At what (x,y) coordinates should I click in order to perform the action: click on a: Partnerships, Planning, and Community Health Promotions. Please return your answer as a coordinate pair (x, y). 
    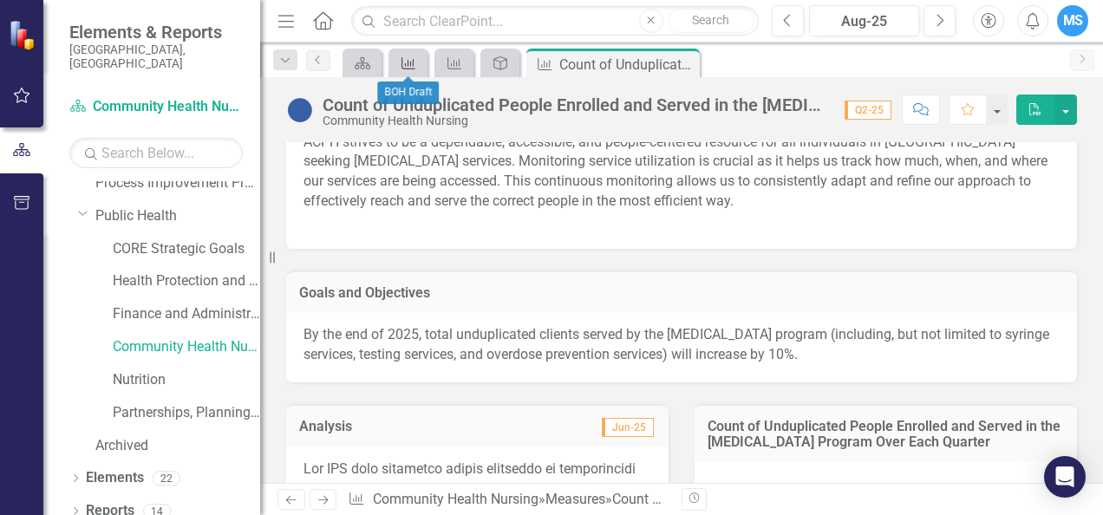
    Looking at the image, I should click on (186, 413).